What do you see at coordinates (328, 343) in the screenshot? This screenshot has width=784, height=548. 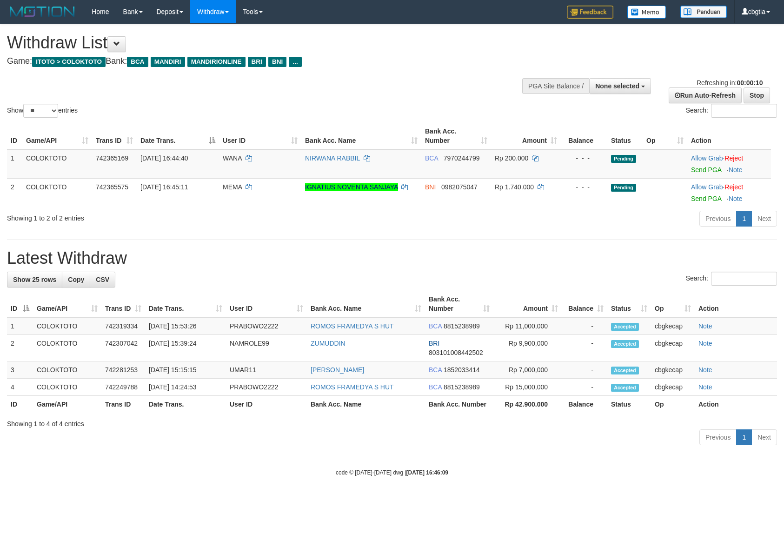 I see `a: ZUMUDDIN` at bounding box center [328, 343].